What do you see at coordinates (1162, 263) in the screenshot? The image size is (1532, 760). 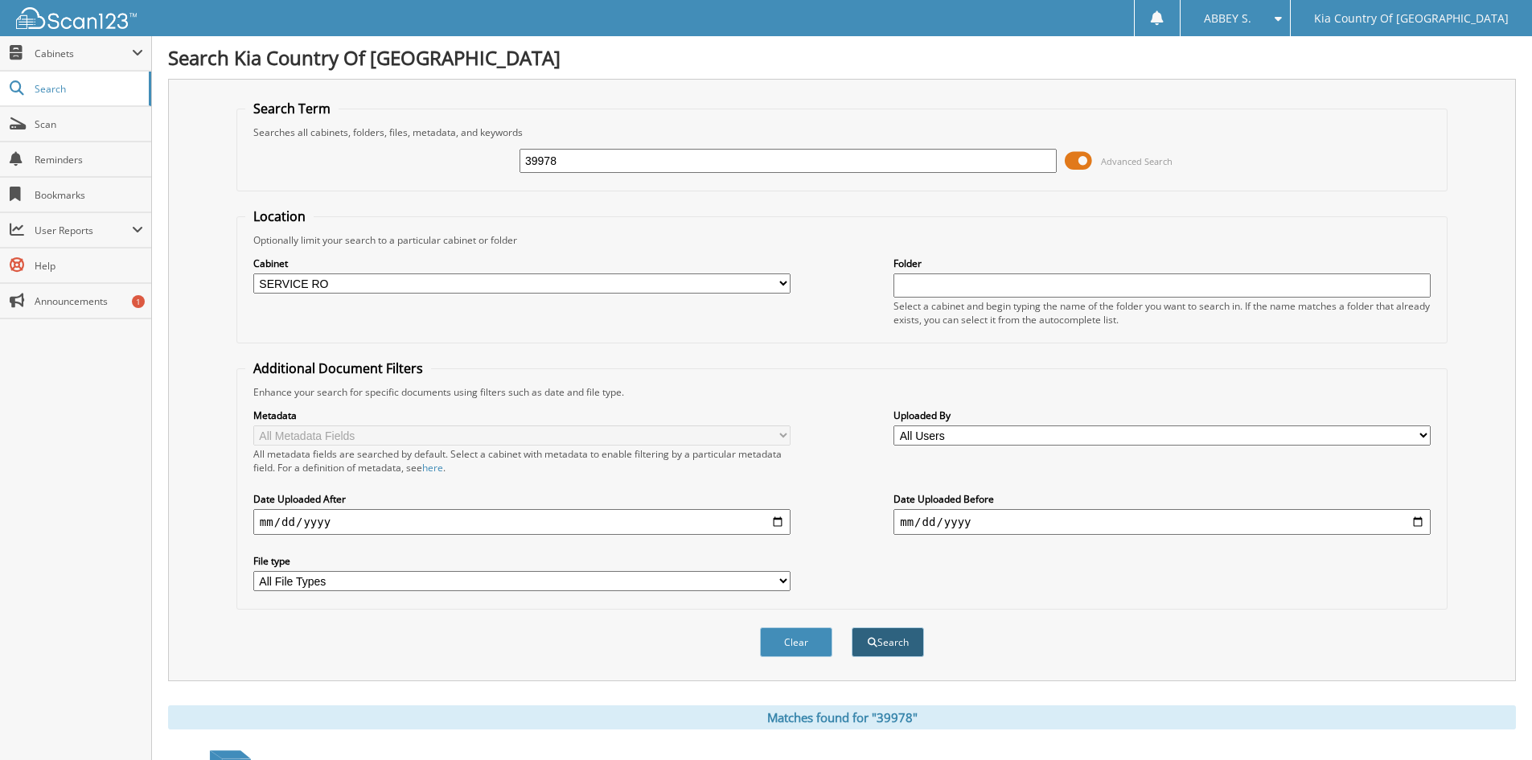 I see `label: Folder` at bounding box center [1162, 263].